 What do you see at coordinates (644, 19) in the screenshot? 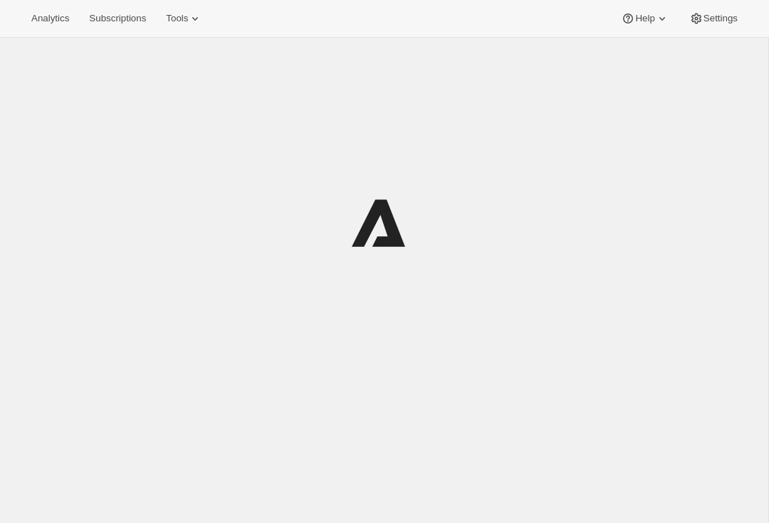
I see `button: Help` at bounding box center [644, 19].